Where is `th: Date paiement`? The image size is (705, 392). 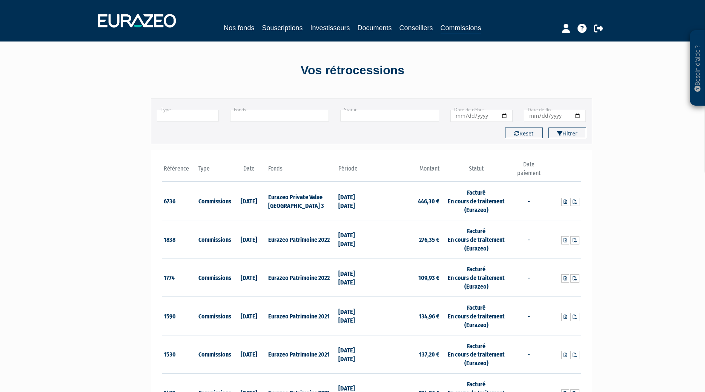 th: Date paiement is located at coordinates (529, 171).